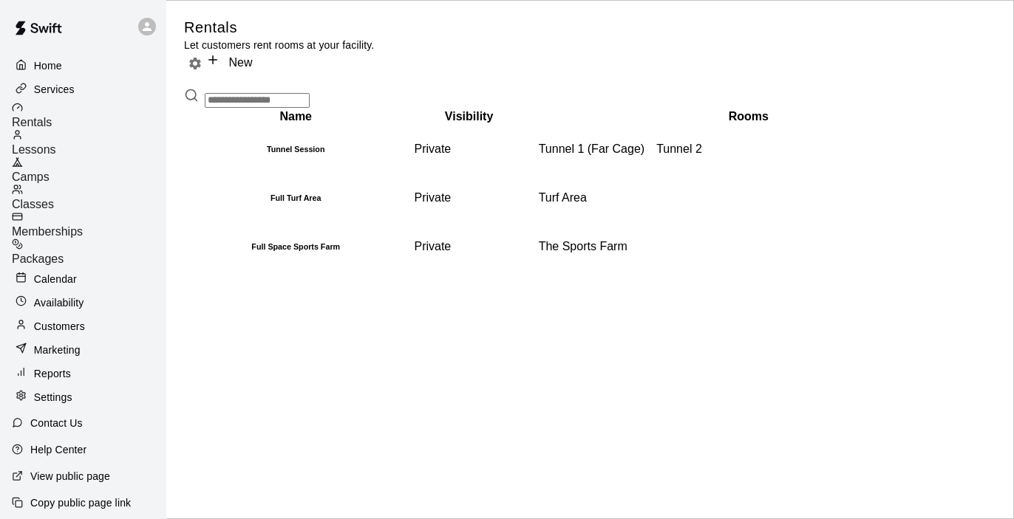  I want to click on p: Copy public page link, so click(81, 503).